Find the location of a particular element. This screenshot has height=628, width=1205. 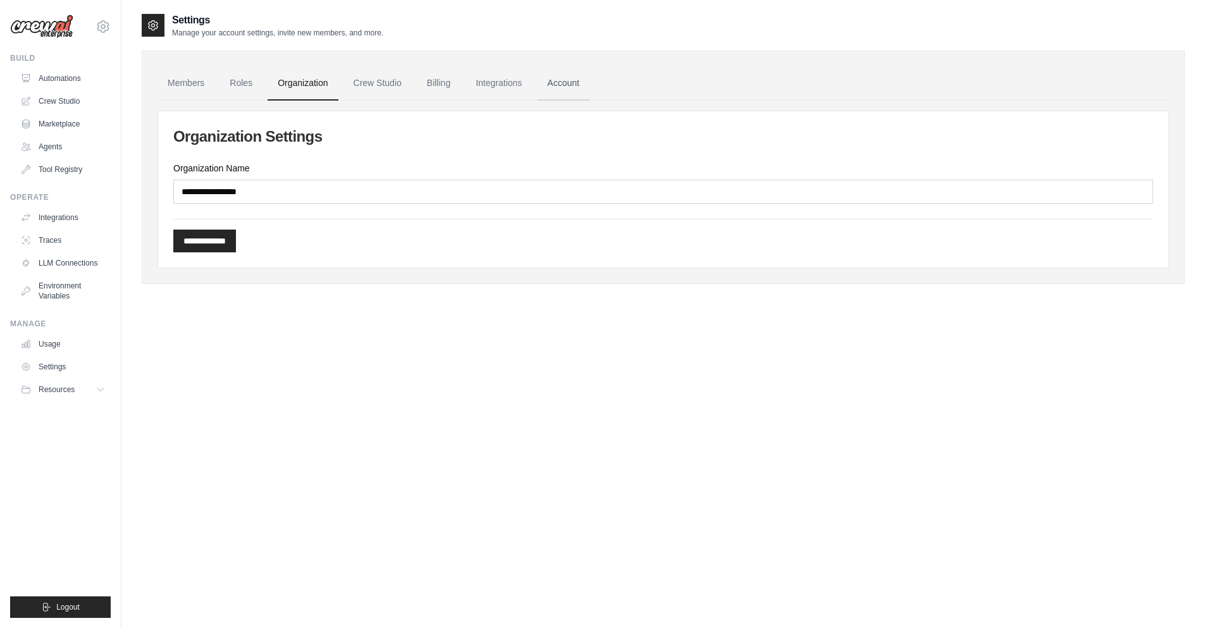

a: Roles is located at coordinates (241, 83).